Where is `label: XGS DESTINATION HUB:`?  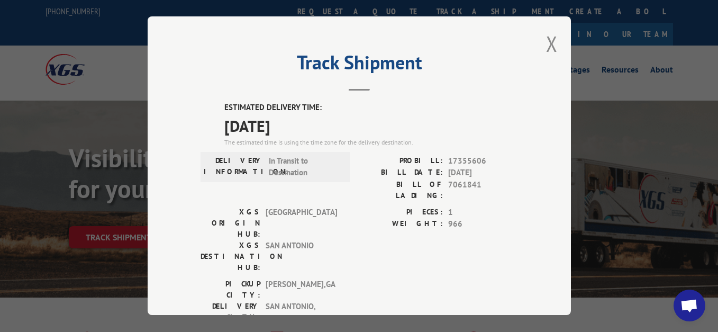 label: XGS DESTINATION HUB: is located at coordinates (230, 256).